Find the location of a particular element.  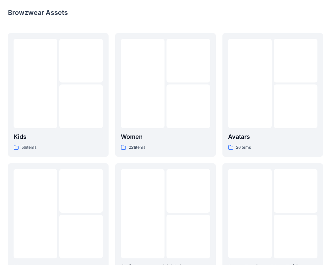

p: 26 items is located at coordinates (243, 147).